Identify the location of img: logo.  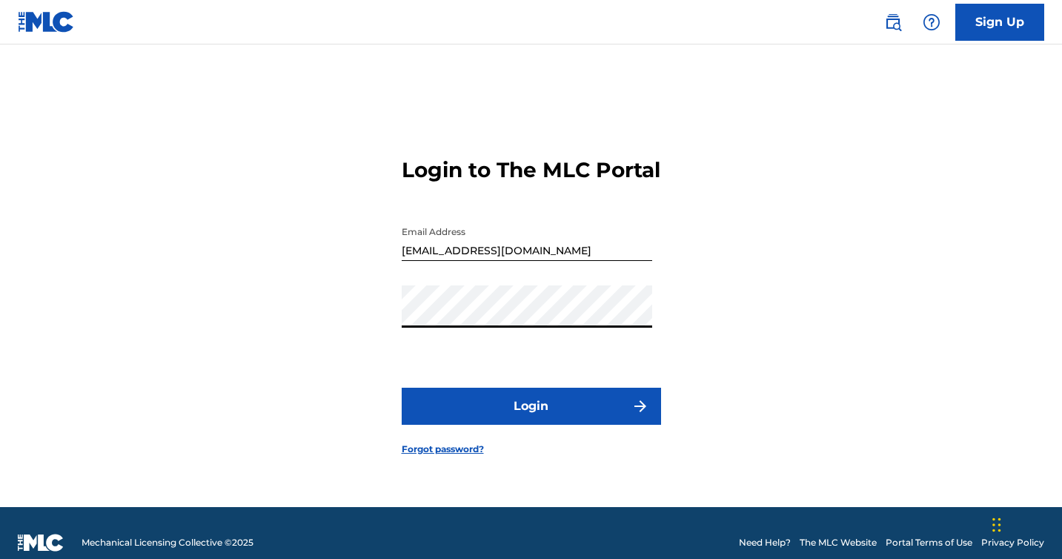
(41, 543).